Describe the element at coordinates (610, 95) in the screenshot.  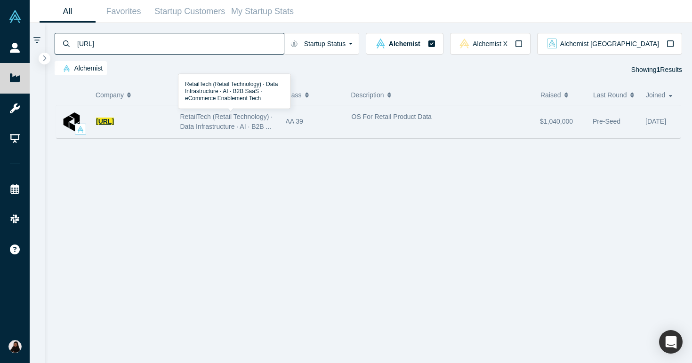
I see `span: Last Round` at that location.